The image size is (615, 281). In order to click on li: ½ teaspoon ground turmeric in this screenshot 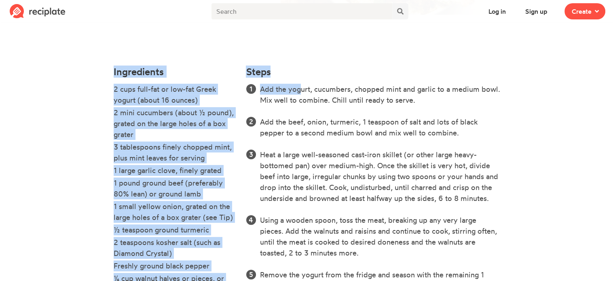, I will do `click(175, 230)`.